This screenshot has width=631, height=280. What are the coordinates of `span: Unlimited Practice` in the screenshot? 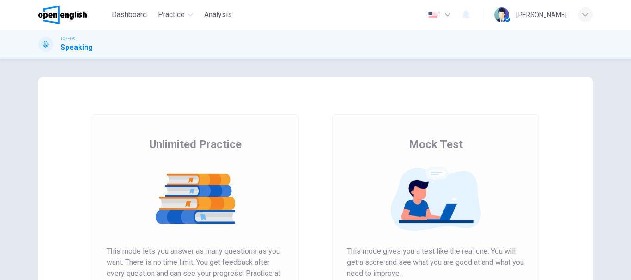 It's located at (195, 145).